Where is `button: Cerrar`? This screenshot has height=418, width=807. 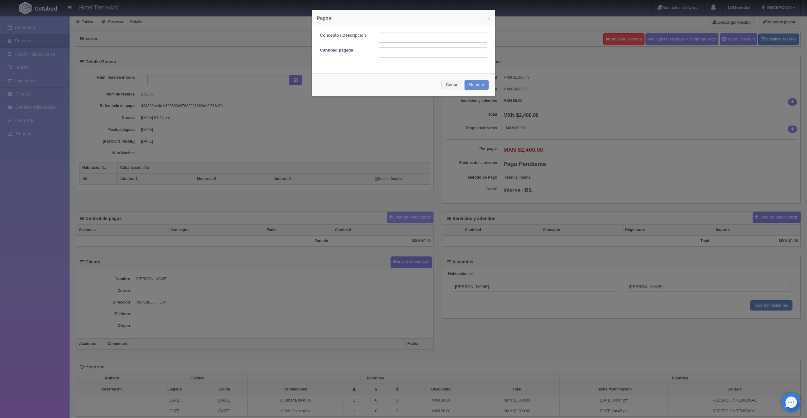
button: Cerrar is located at coordinates (451, 85).